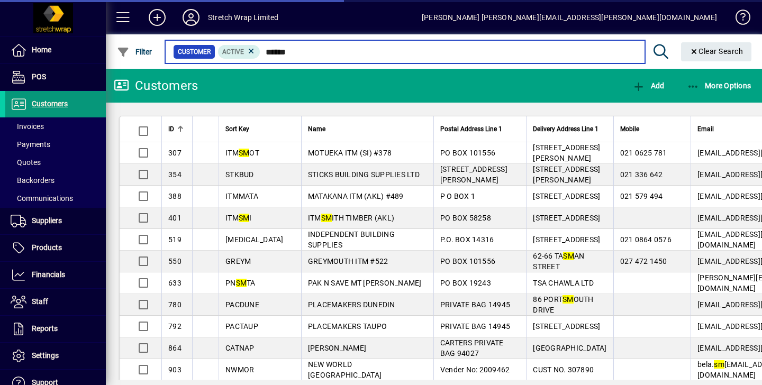 This screenshot has height=385, width=762. I want to click on a: Knowledge Base, so click(738, 19).